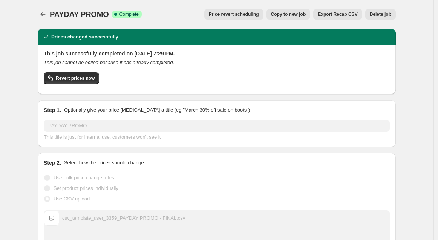 This screenshot has width=438, height=240. I want to click on h2: Step 1., so click(52, 110).